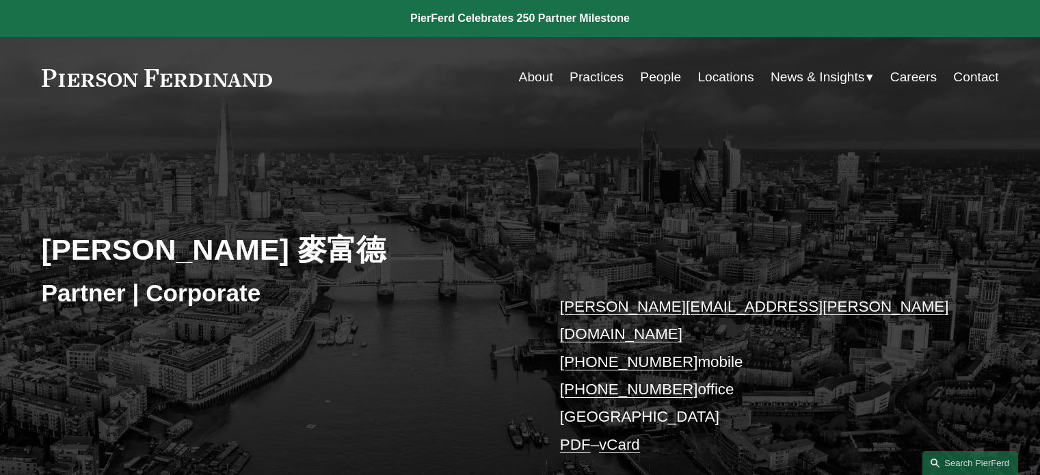  Describe the element at coordinates (575, 444) in the screenshot. I see `a: PDF` at that location.